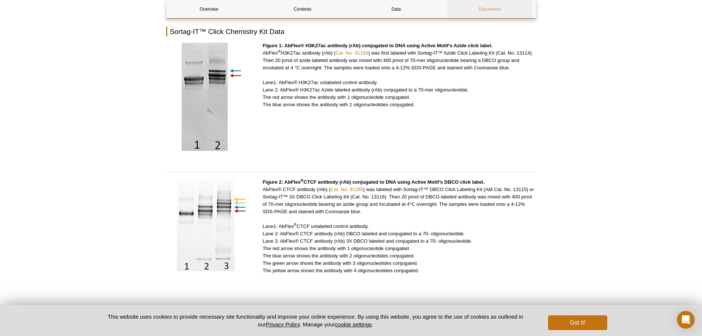 This screenshot has width=702, height=336. What do you see at coordinates (378, 45) in the screenshot?
I see `strong: Figure 1: AbFlex® H3K27ac antibody (rAb) conjugated to DNA using Active Motif’s Azide click label.` at bounding box center [378, 45].